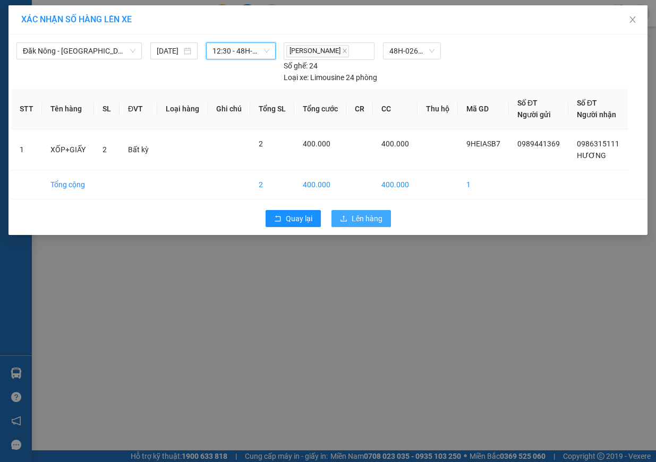 Image resolution: width=656 pixels, height=462 pixels. I want to click on button: rollbackQuay lại, so click(293, 219).